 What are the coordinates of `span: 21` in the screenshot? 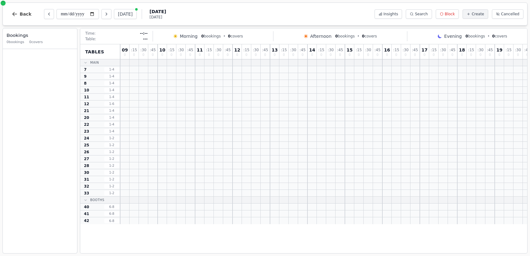 It's located at (87, 111).